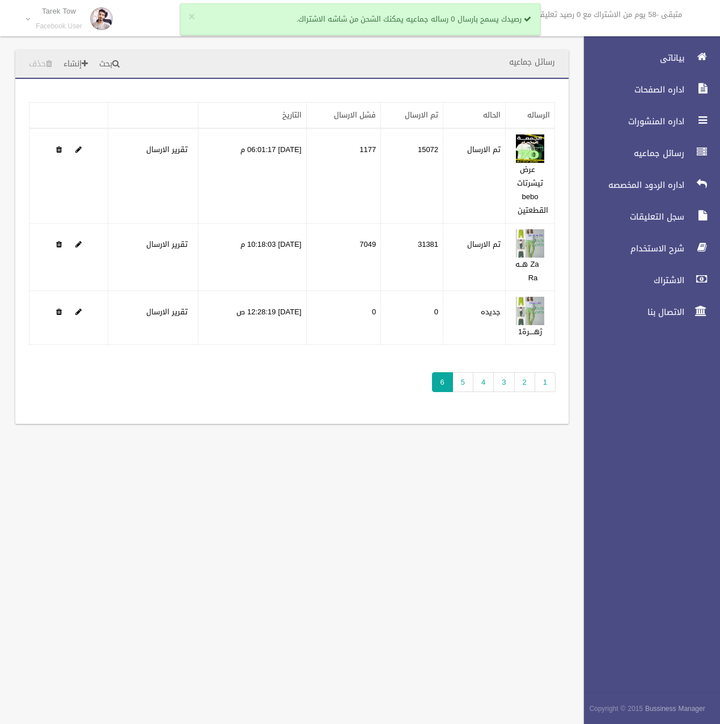 This screenshot has height=724, width=720. Describe the element at coordinates (530, 149) in the screenshot. I see `img: 638950249652430468.png` at that location.